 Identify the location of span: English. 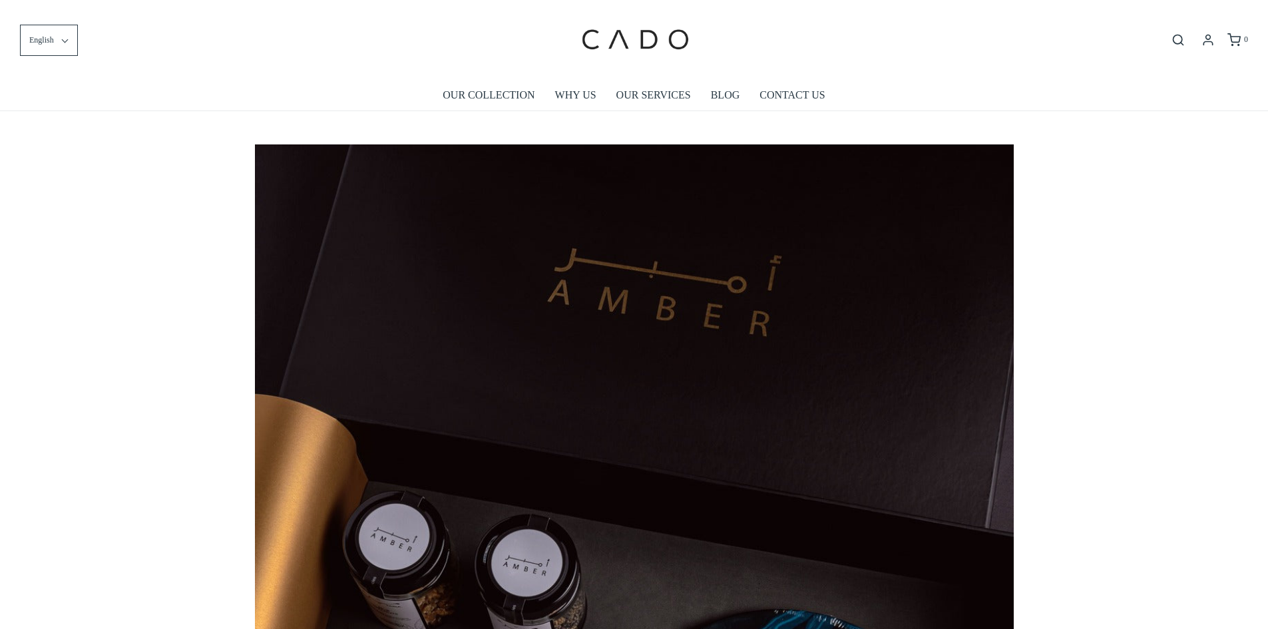
(41, 40).